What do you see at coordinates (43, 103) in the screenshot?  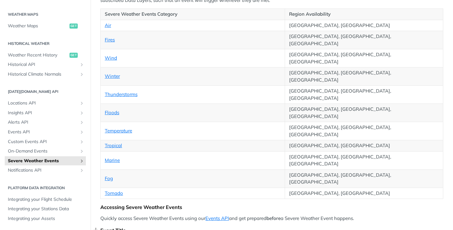 I see `span: Locations API` at bounding box center [43, 103].